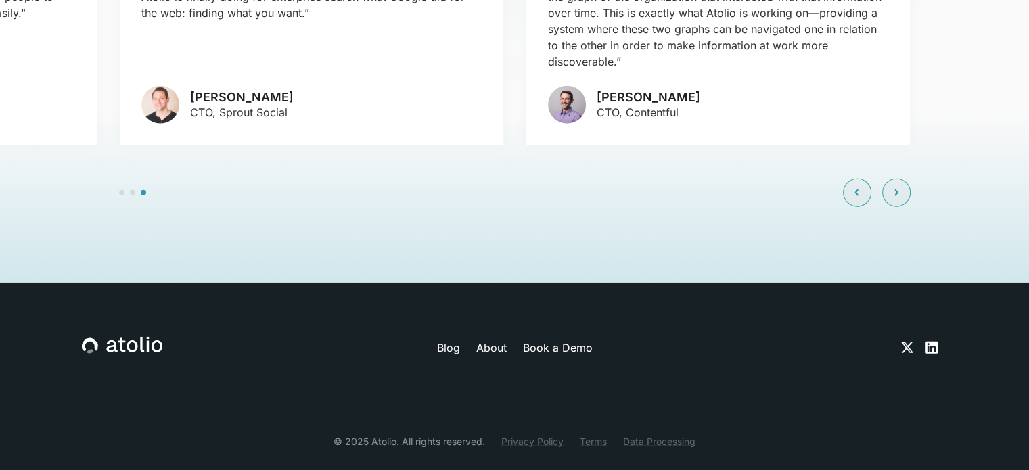  What do you see at coordinates (995, 438) in the screenshot?
I see `div: Chat Widget` at bounding box center [995, 438].